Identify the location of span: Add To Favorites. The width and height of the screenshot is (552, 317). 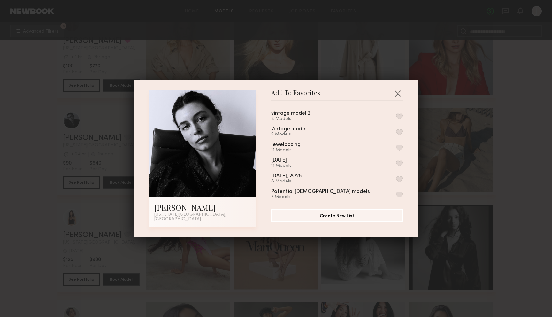
(295, 95).